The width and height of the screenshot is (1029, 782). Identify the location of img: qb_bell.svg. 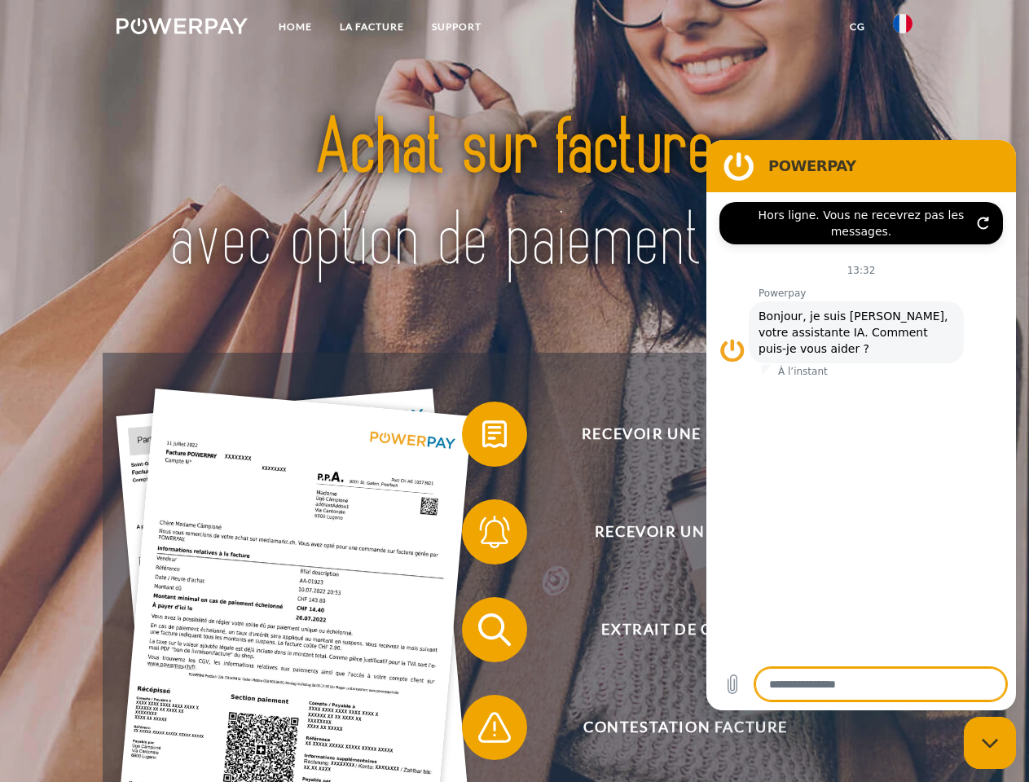
(495, 532).